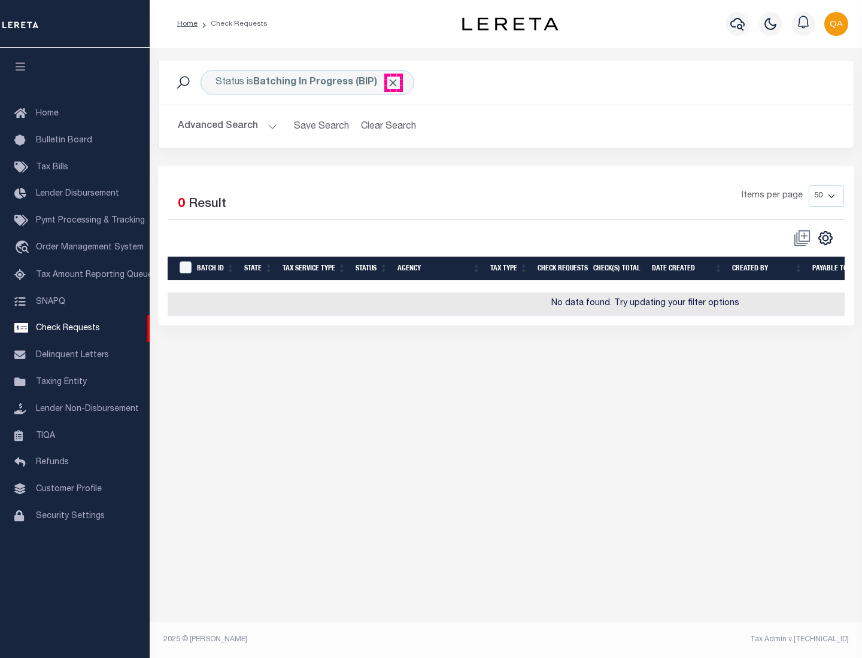  I want to click on span: Lender Disbursement, so click(77, 194).